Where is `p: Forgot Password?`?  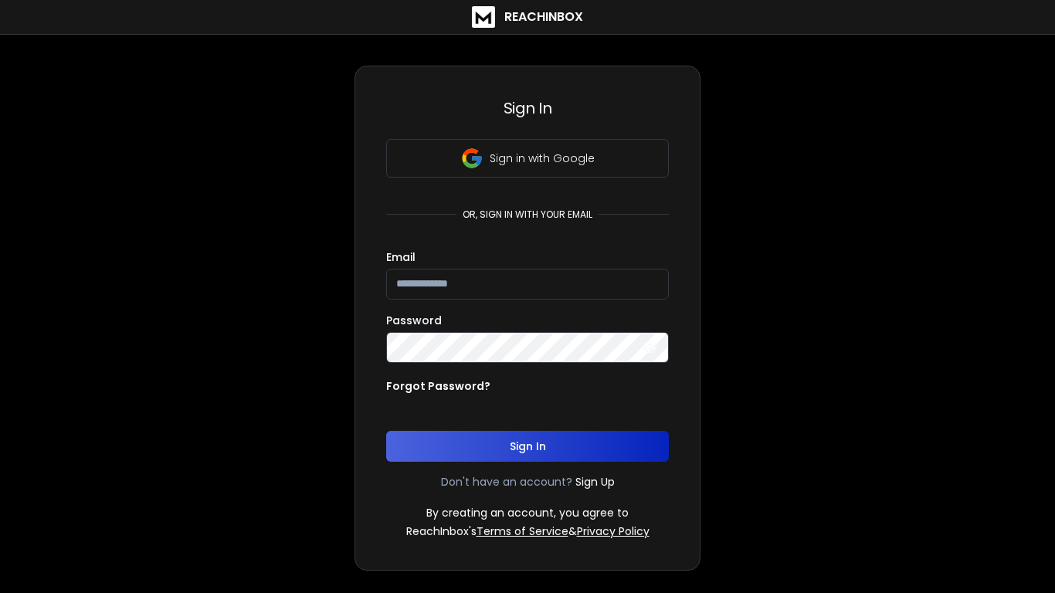
p: Forgot Password? is located at coordinates (438, 386).